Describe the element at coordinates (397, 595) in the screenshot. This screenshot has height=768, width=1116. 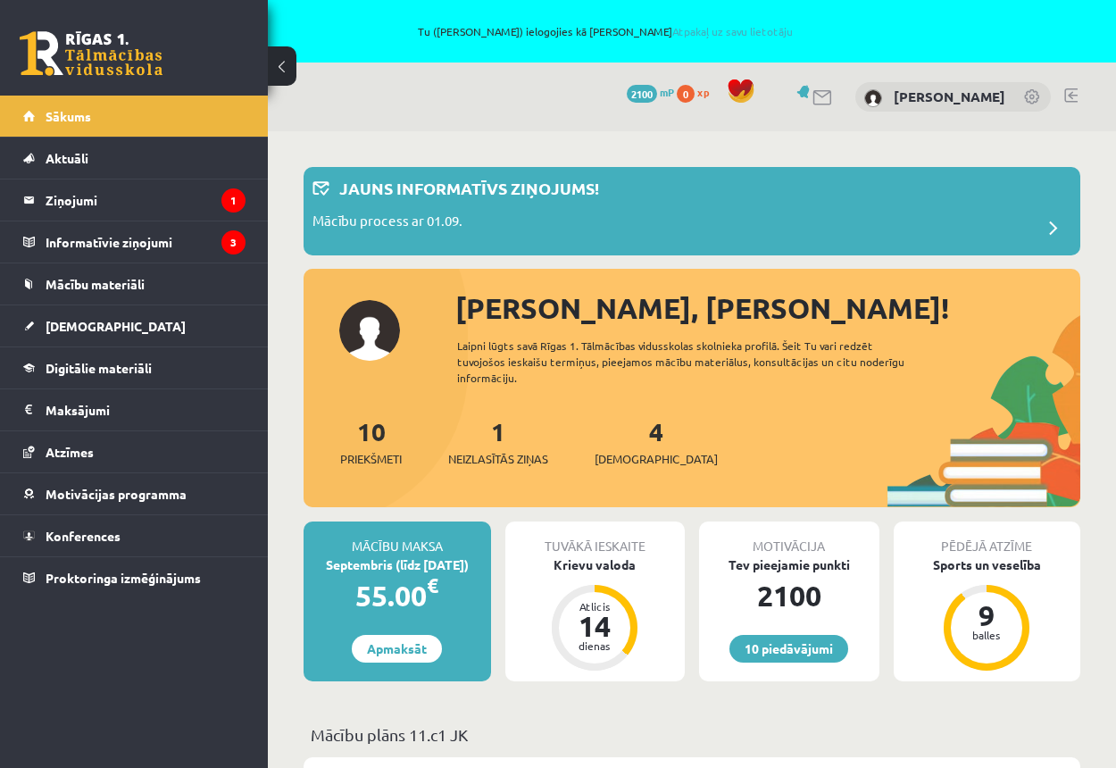
I see `div: 55.00` at that location.